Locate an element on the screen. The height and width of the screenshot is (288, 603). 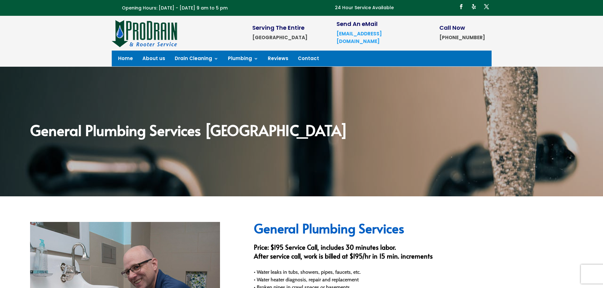
span: Send An eMail is located at coordinates (357, 24).